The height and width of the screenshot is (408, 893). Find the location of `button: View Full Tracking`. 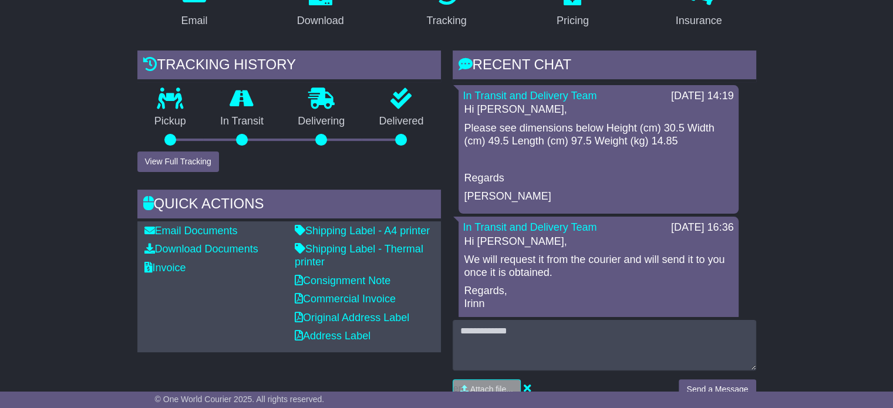

button: View Full Tracking is located at coordinates (178, 162).